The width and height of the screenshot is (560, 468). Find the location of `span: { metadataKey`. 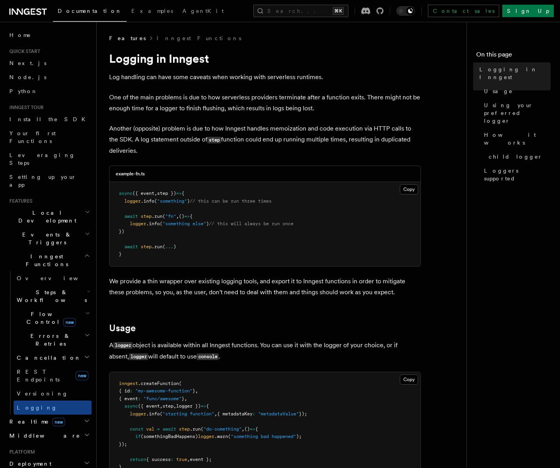

span: { metadataKey is located at coordinates (235, 414).